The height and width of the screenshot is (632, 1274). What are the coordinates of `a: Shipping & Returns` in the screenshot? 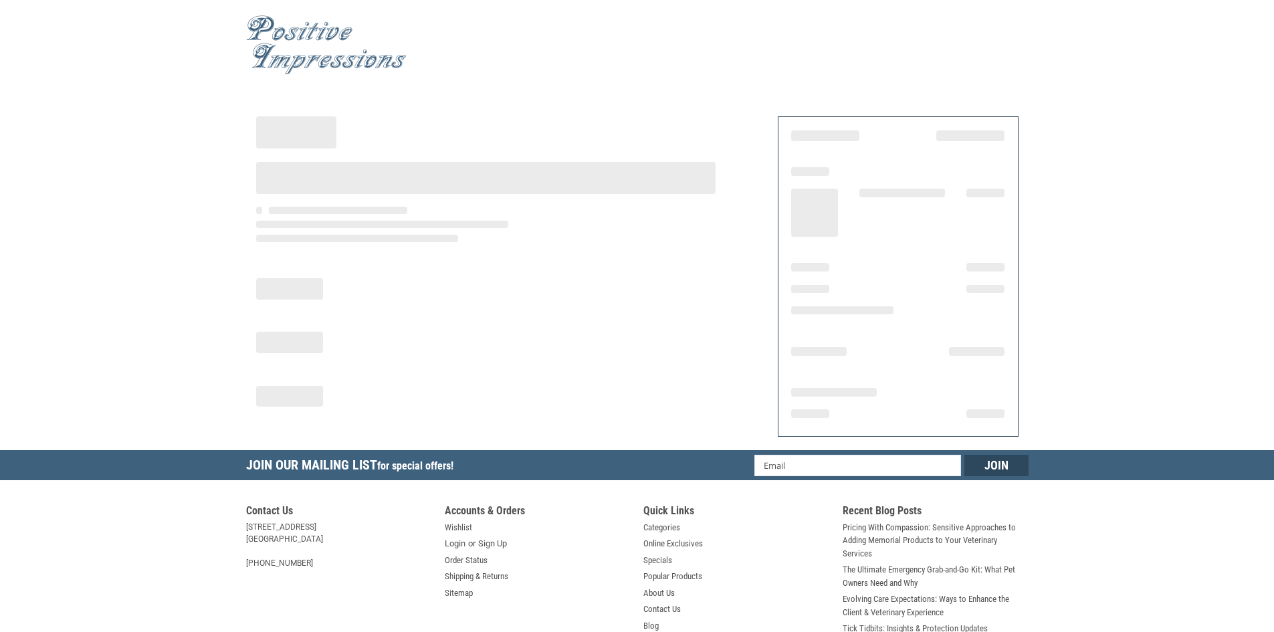 It's located at (476, 576).